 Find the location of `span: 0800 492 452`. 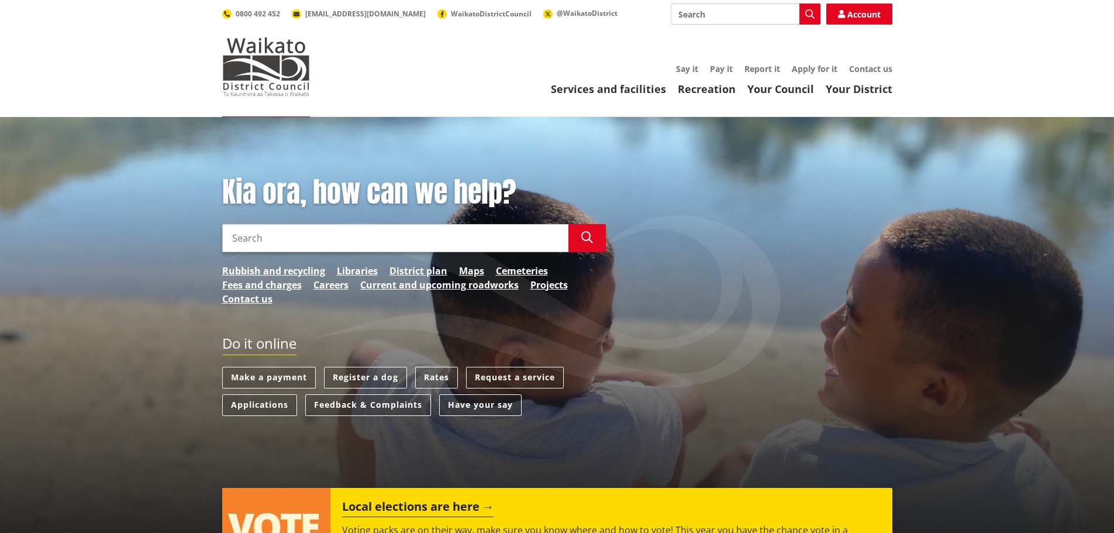

span: 0800 492 452 is located at coordinates (258, 13).